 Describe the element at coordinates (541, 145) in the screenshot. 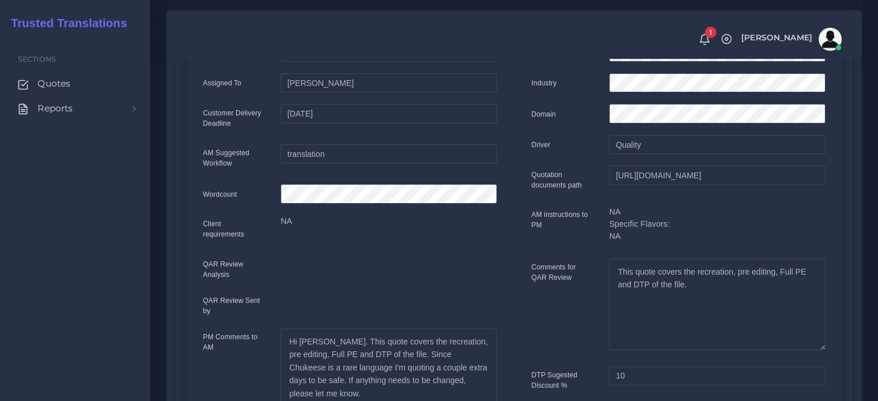

I see `label: Driver` at that location.